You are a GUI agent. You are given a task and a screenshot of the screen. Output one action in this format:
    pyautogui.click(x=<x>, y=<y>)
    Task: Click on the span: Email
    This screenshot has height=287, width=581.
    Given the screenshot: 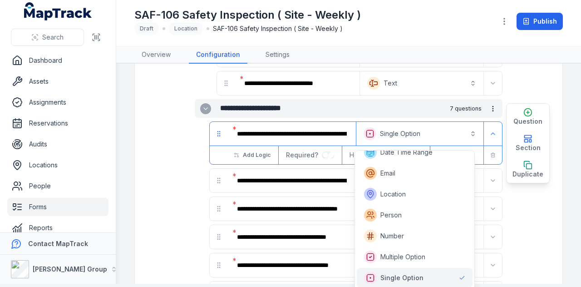 What is the action you would take?
    pyautogui.click(x=388, y=173)
    